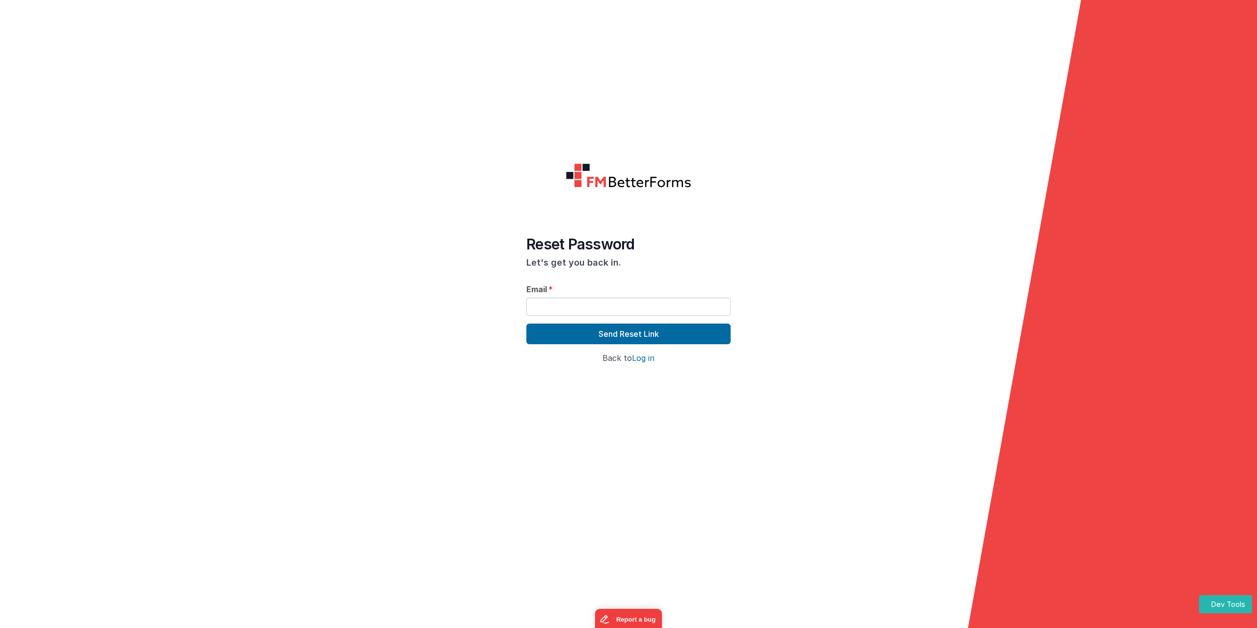 The width and height of the screenshot is (1257, 628). Describe the element at coordinates (629, 358) in the screenshot. I see `h4: Back to` at that location.